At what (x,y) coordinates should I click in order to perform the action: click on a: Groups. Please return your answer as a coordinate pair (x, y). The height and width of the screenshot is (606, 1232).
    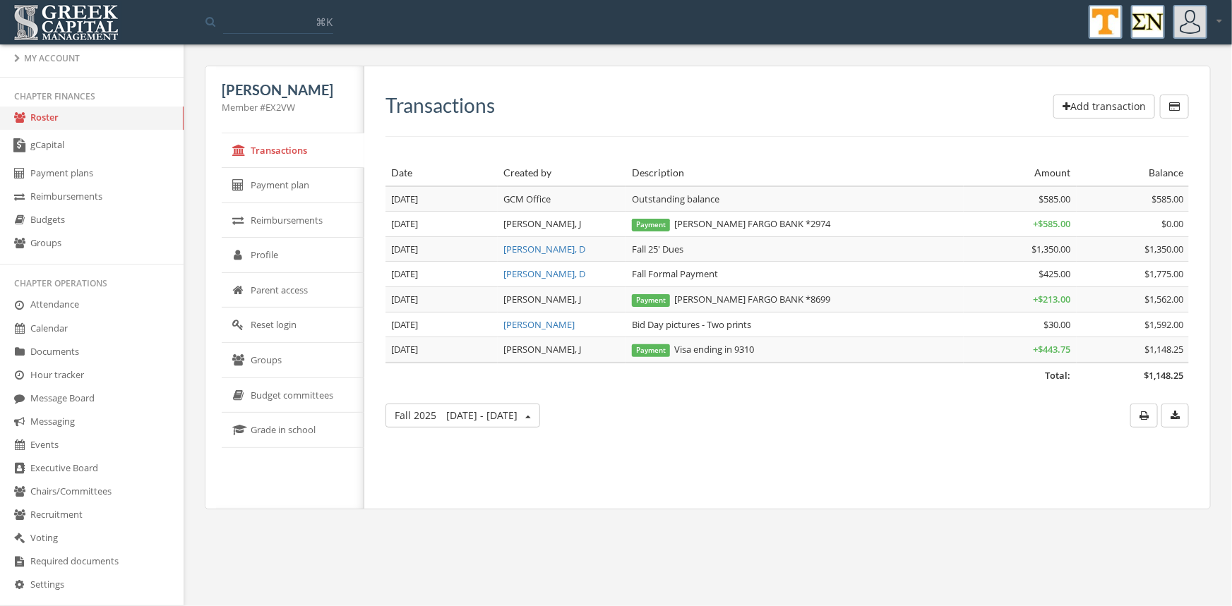
    Looking at the image, I should click on (293, 361).